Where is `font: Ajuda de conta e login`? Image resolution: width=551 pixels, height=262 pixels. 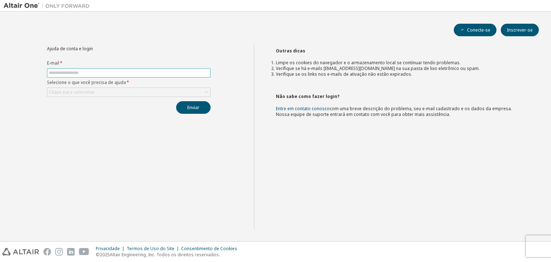 font: Ajuda de conta e login is located at coordinates (70, 48).